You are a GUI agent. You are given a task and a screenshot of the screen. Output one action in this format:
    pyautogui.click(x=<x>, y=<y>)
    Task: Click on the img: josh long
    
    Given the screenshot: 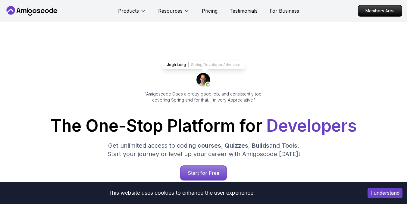 What is the action you would take?
    pyautogui.click(x=204, y=80)
    